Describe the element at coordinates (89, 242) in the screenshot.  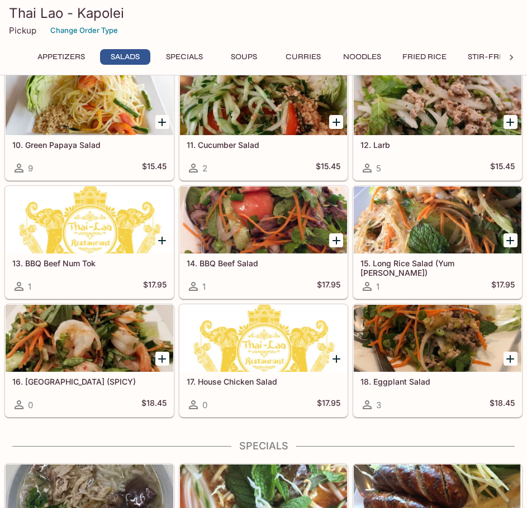
I see `a: 13. BBQ Beef Num Tok1$17.95` at that location.